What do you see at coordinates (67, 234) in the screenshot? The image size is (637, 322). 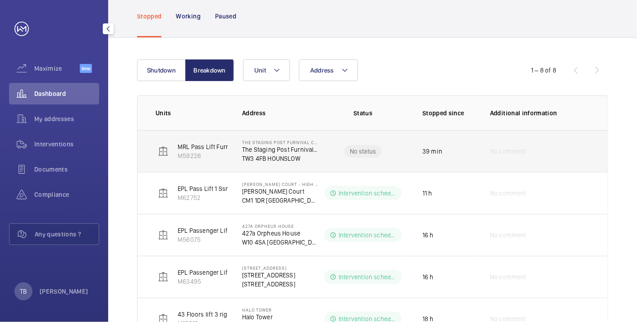 I see `span: Any questions ?` at bounding box center [67, 234].